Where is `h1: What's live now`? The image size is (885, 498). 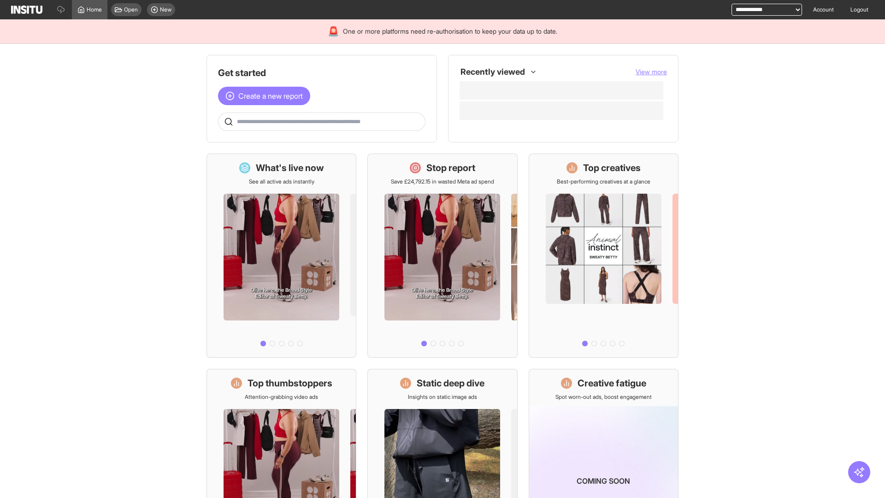
h1: What's live now is located at coordinates (290, 168).